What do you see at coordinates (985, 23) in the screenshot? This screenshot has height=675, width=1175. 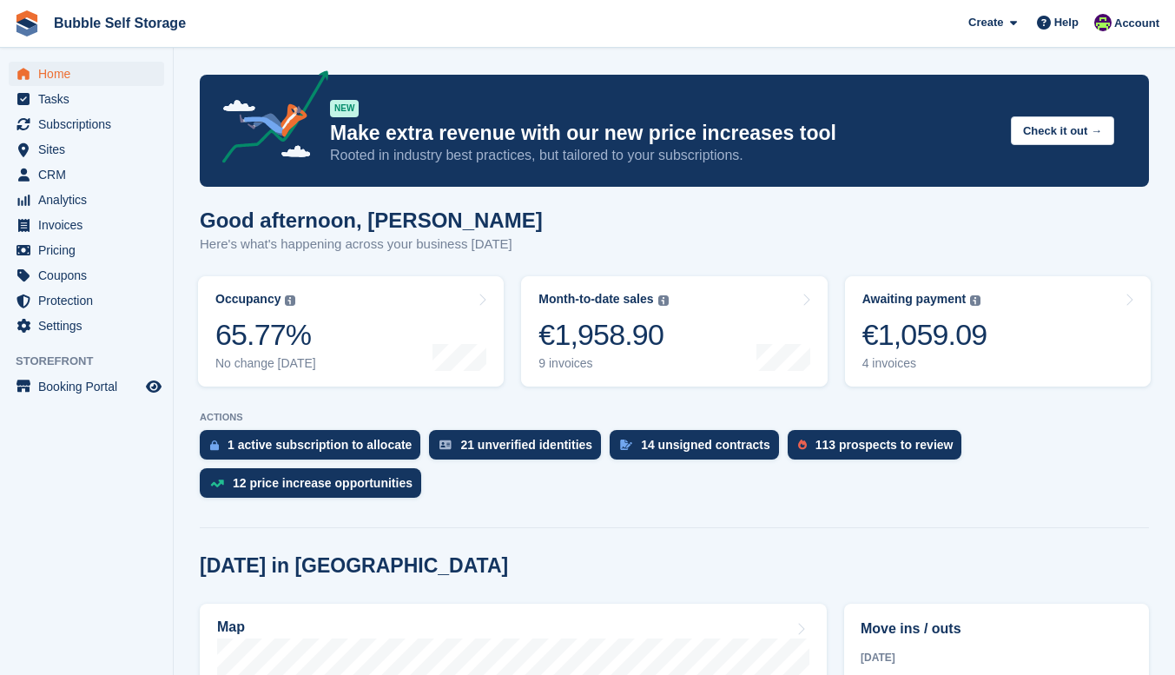 I see `span: Create` at bounding box center [985, 23].